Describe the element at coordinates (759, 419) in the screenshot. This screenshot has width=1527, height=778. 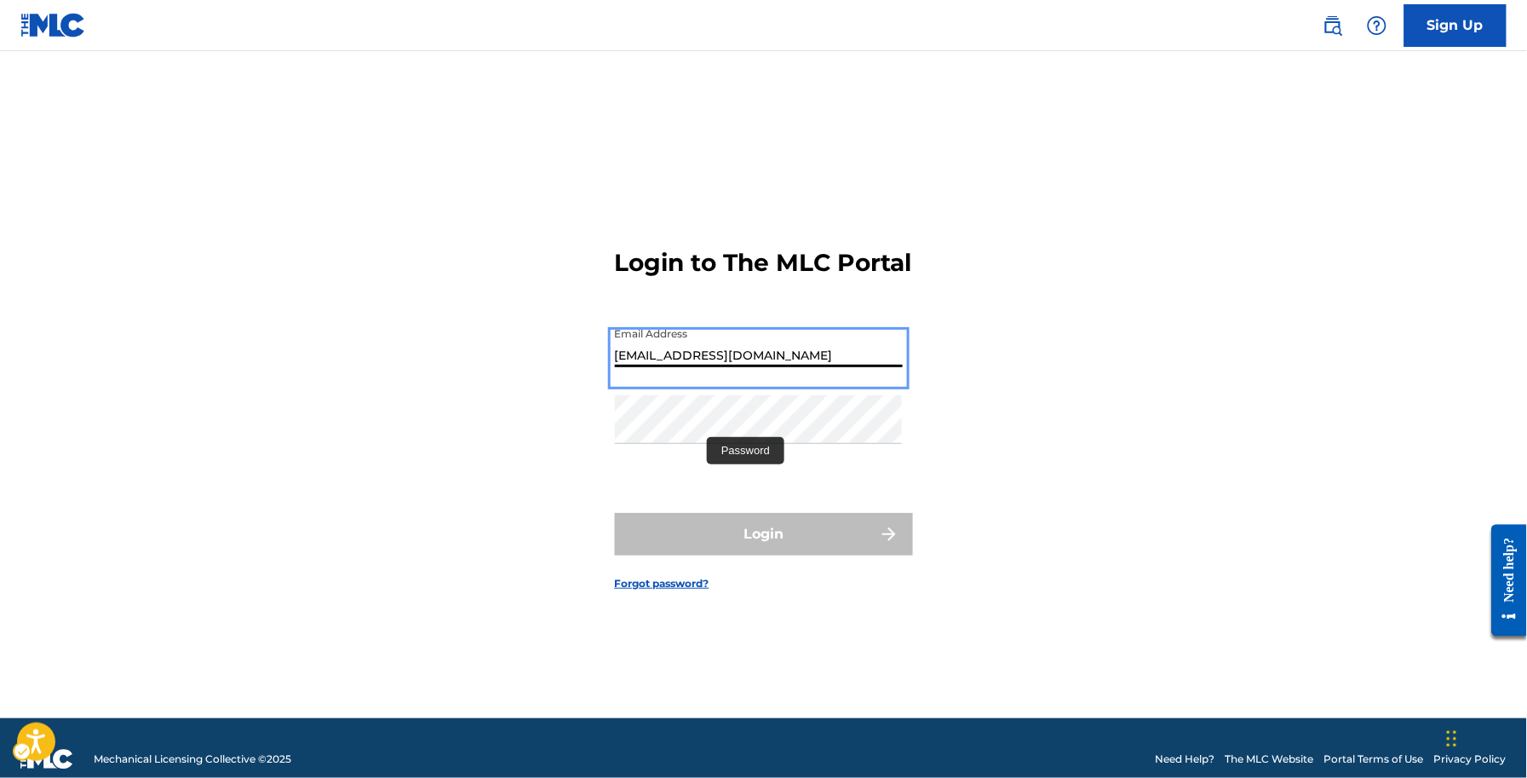
I see `input: Password` at that location.